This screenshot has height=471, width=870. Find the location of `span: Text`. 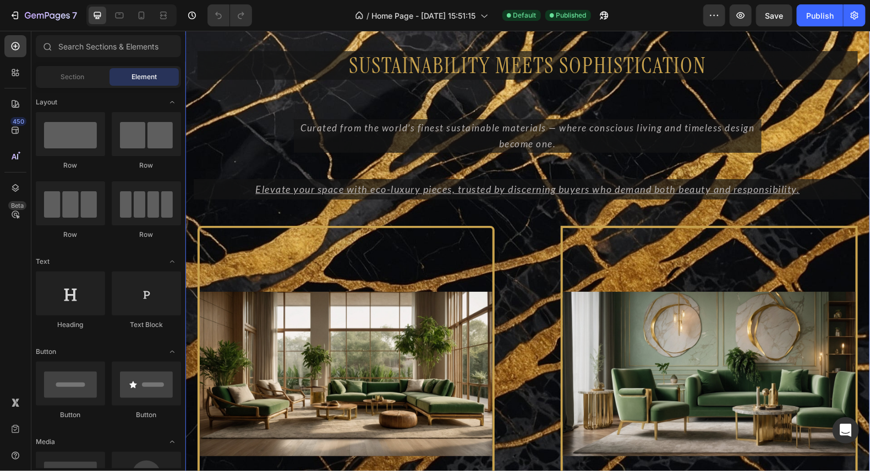

span: Text is located at coordinates (42, 262).